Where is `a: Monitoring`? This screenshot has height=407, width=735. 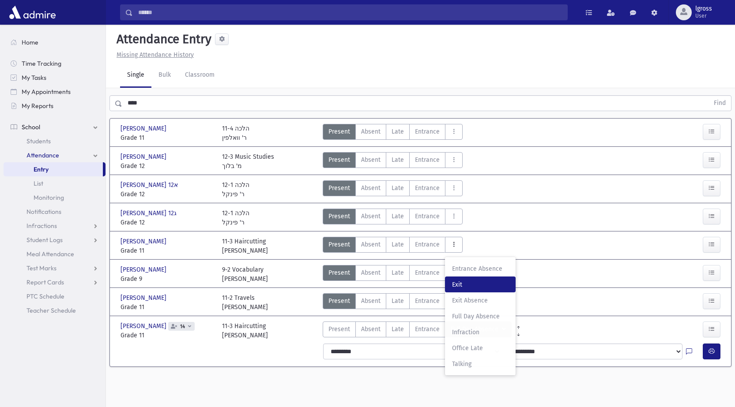
a: Monitoring is located at coordinates (54, 198).